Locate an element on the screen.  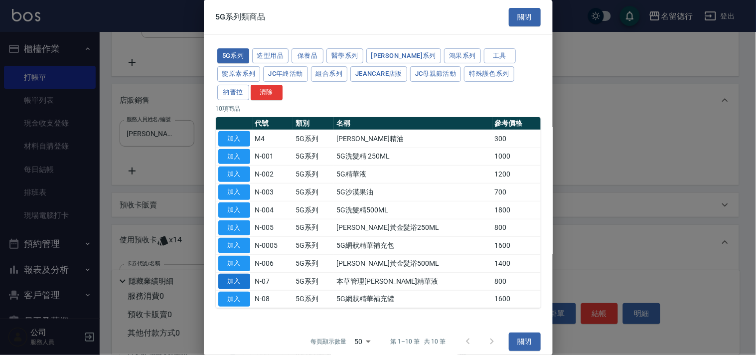
td: 300 is located at coordinates (516, 139).